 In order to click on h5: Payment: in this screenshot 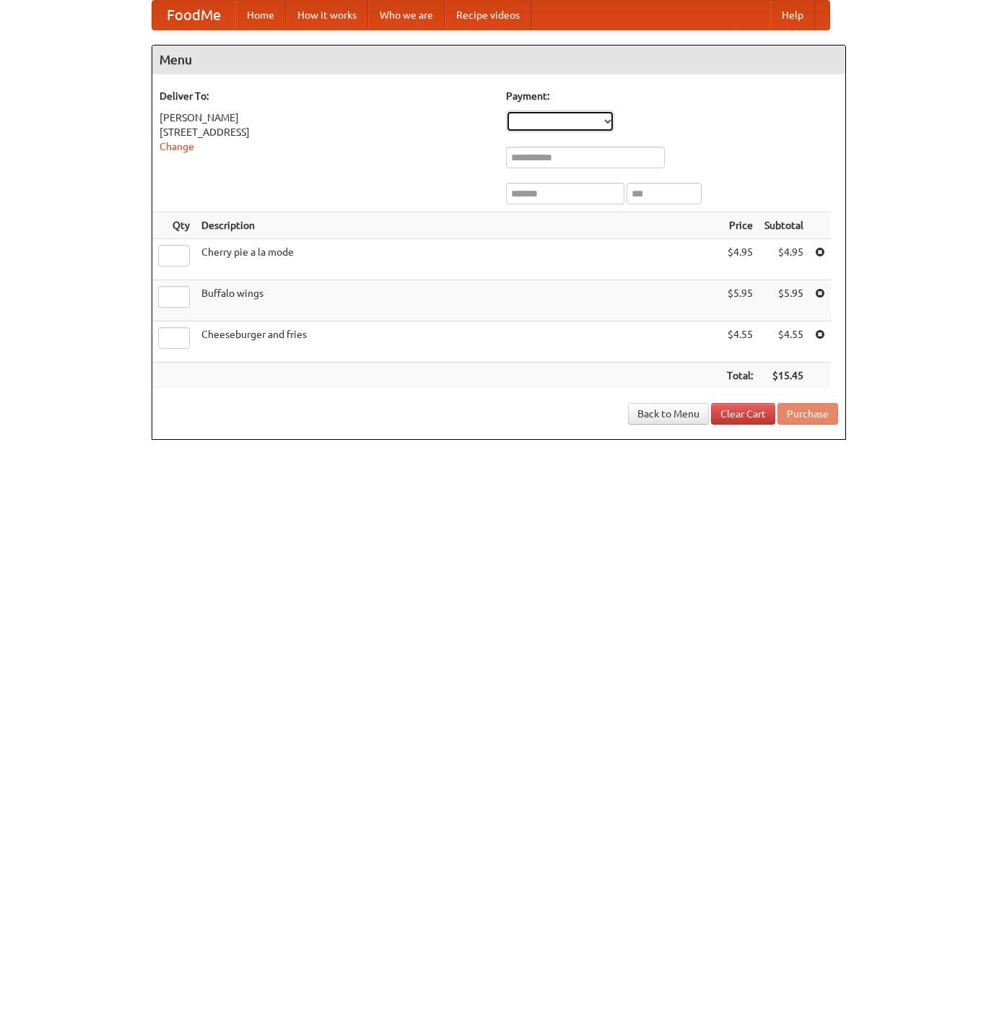, I will do `click(672, 96)`.